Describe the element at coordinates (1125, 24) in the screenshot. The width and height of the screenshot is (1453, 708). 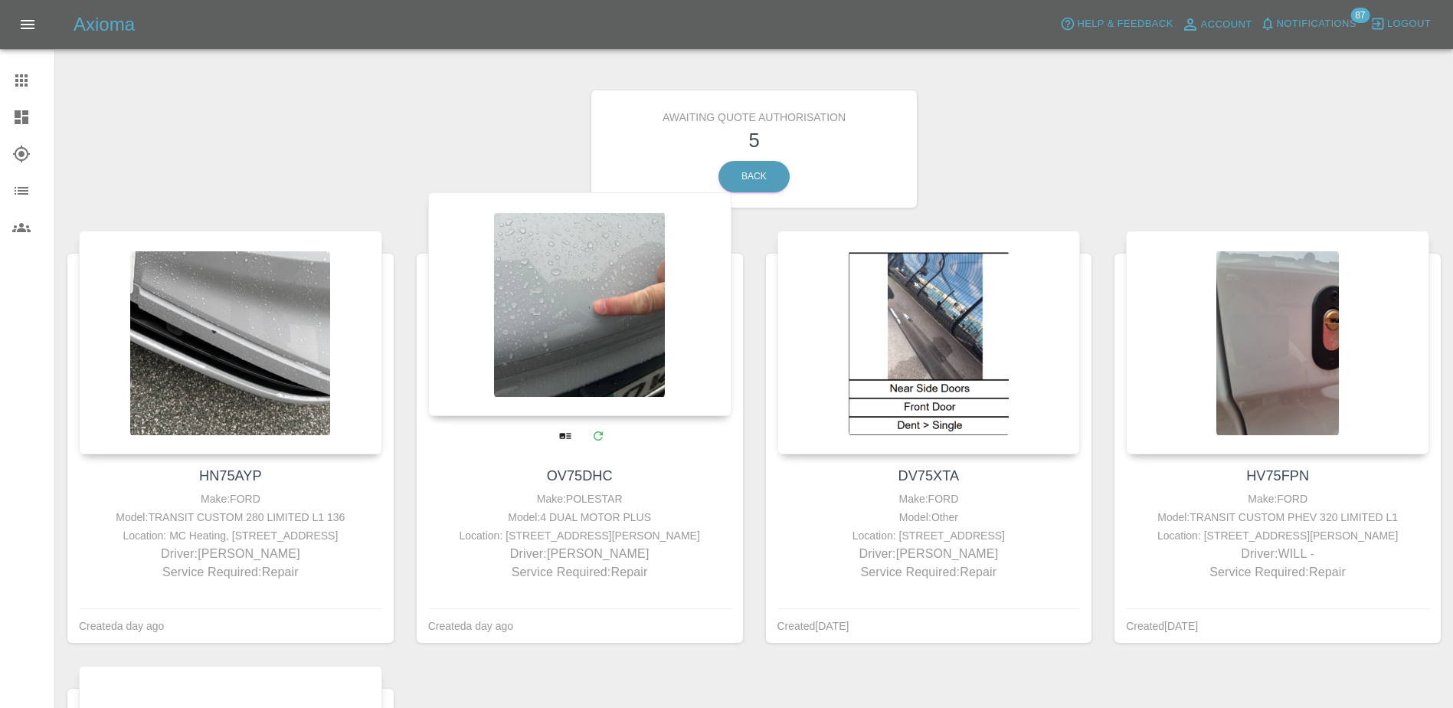
I see `span: Help & Feedback` at that location.